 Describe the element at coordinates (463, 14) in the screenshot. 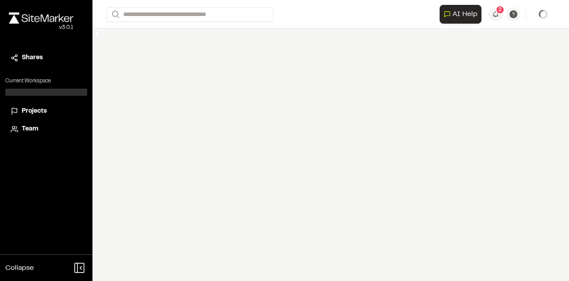

I see `div: Open AI Assistant` at that location.